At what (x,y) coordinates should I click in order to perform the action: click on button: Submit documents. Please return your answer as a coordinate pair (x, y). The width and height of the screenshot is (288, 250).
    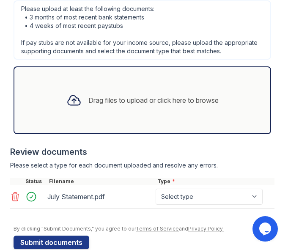
    Looking at the image, I should click on (51, 243).